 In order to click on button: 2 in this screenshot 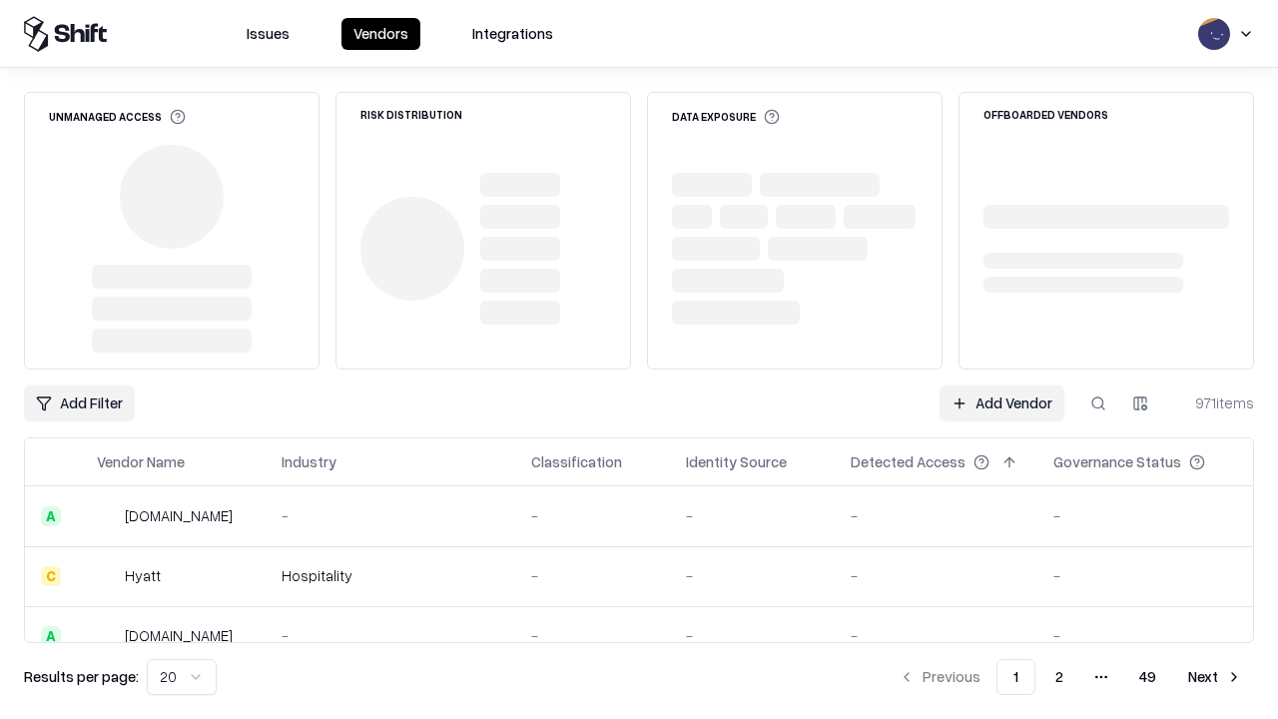, I will do `click(1059, 677)`.